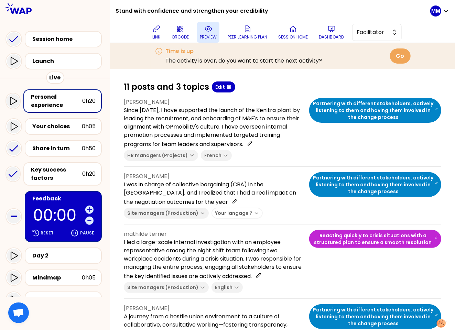  Describe the element at coordinates (375, 239) in the screenshot. I see `button: Reacting quickly to crisis situations with a structured plan to ensure a smooth resolution` at that location.